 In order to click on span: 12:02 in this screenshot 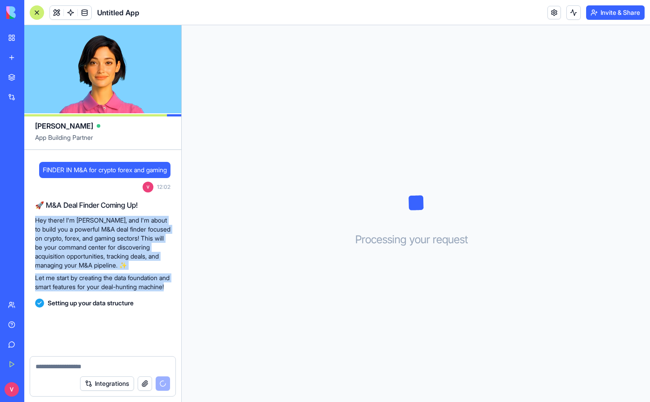, I will do `click(164, 187)`.